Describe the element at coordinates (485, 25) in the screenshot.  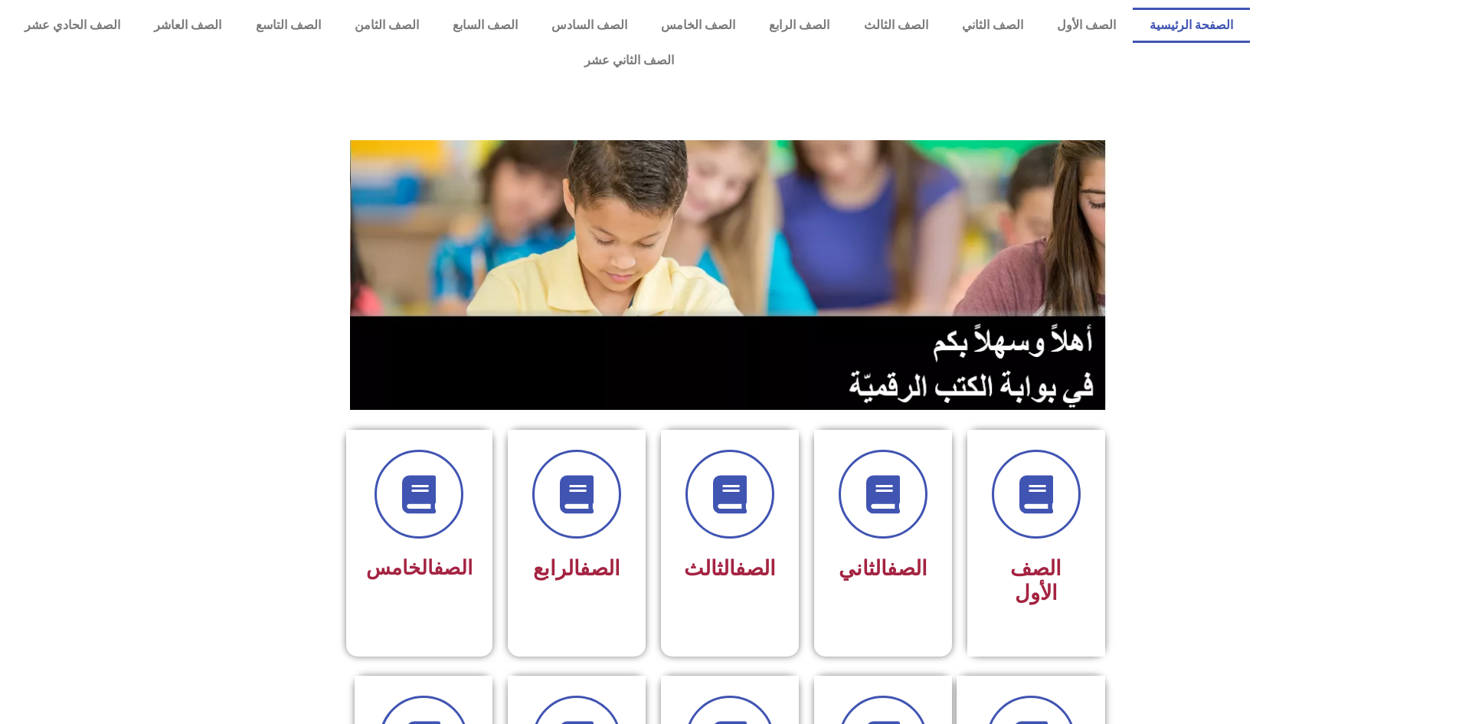
I see `a: الصف السابع` at that location.